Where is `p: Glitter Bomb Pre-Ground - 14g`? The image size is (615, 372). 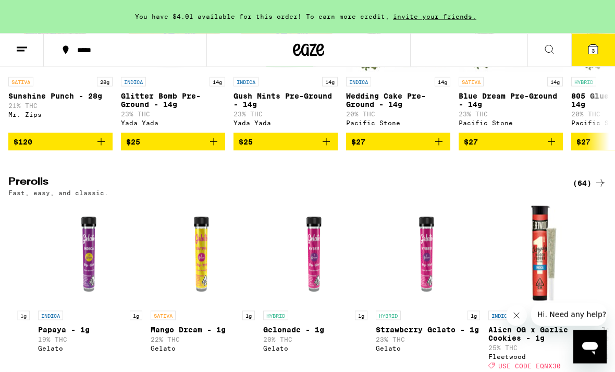
p: Glitter Bomb Pre-Ground - 14g is located at coordinates (173, 100).